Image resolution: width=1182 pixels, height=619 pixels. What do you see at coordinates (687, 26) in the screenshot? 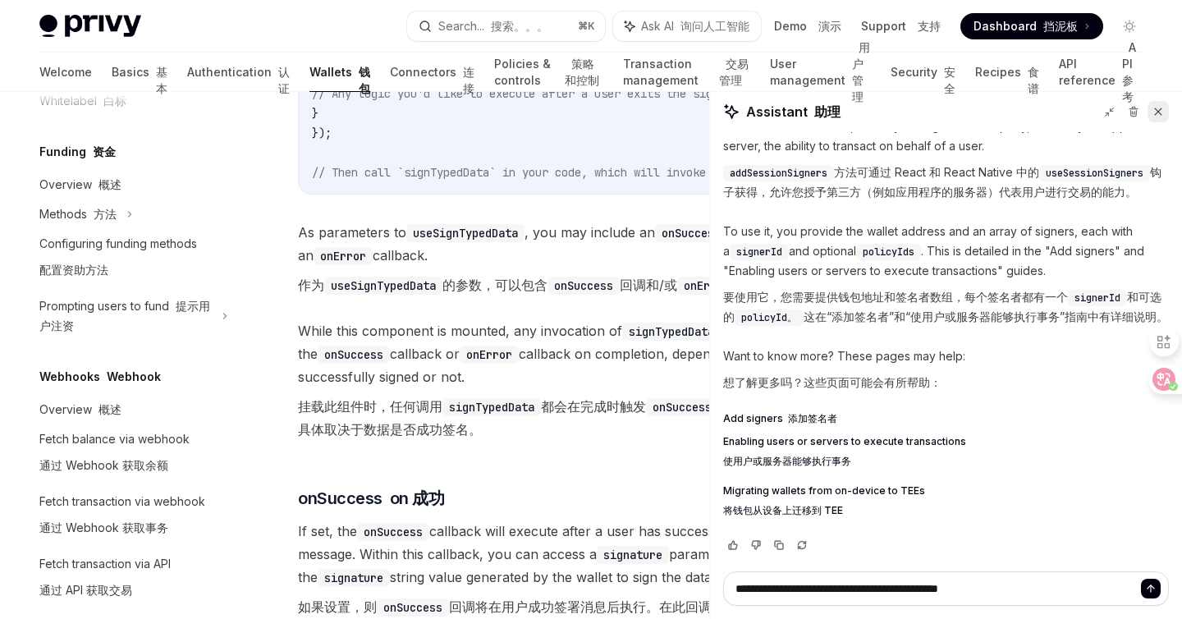
I see `button: Ask AI 询问人工智能` at bounding box center [687, 26].